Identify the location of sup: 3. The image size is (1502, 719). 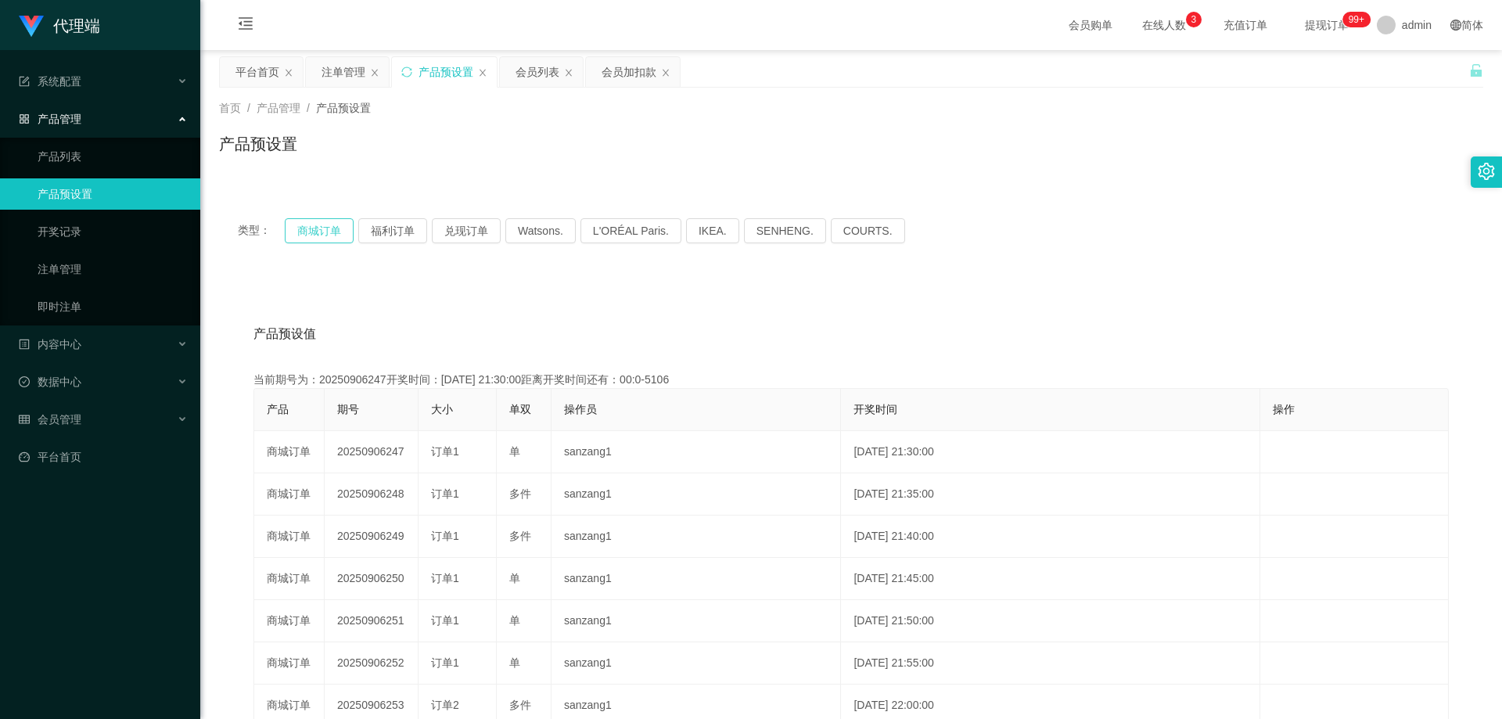
(1194, 20).